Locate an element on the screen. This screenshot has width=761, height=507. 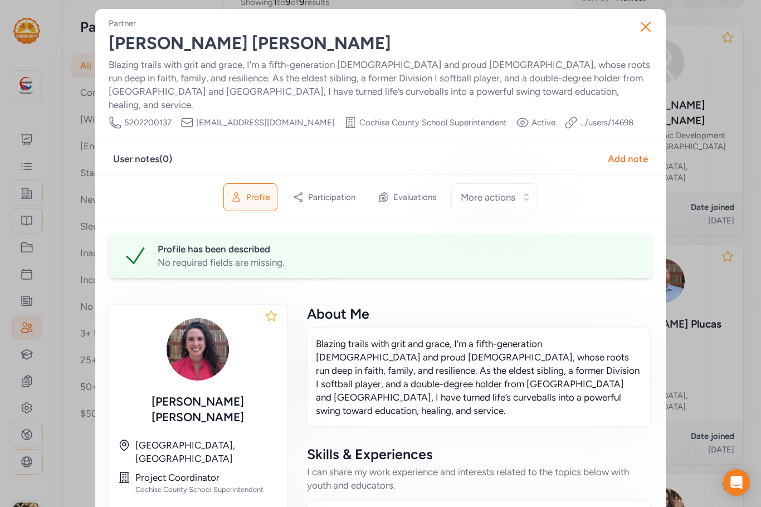
span: Participation is located at coordinates (331, 197).